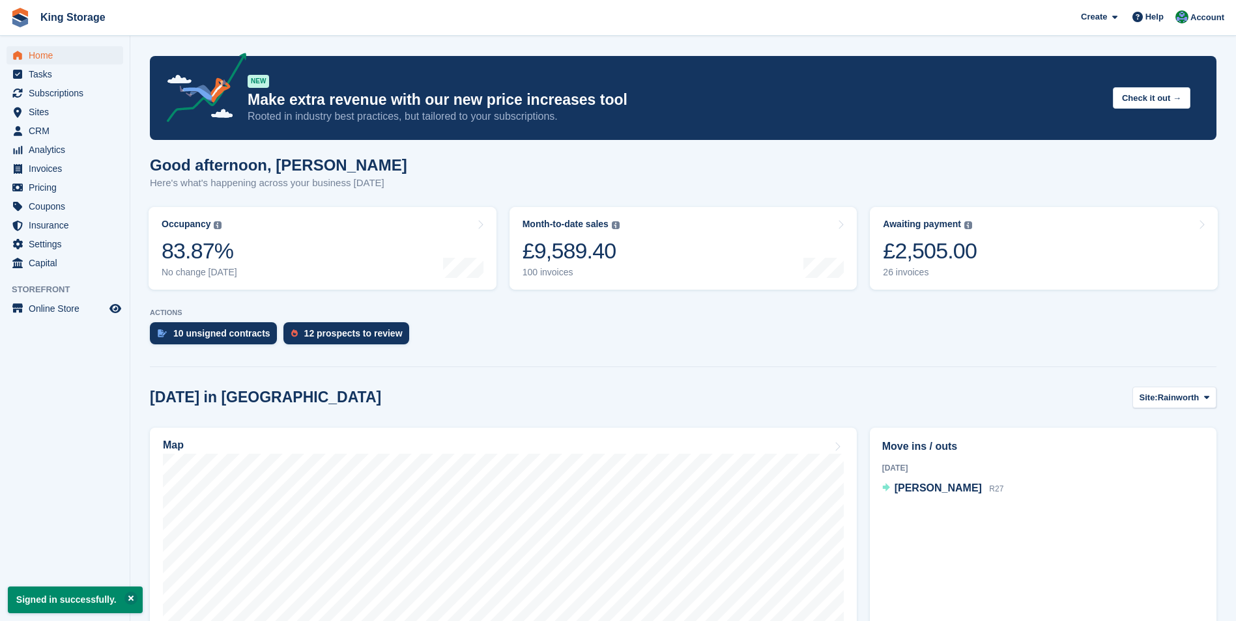 The image size is (1236, 621). What do you see at coordinates (1207, 18) in the screenshot?
I see `span: Account` at bounding box center [1207, 18].